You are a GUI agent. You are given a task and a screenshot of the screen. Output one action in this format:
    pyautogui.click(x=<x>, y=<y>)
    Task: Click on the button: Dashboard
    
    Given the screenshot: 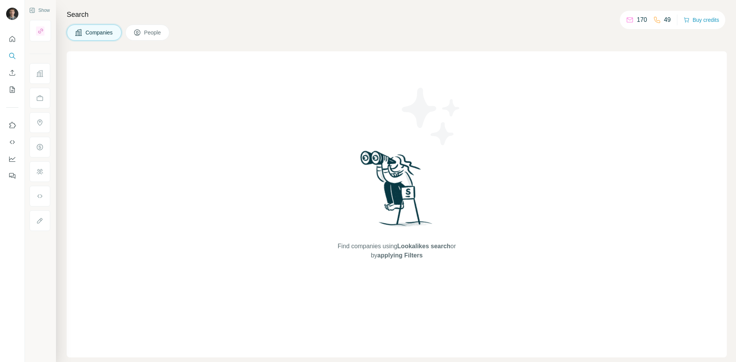 What is the action you would take?
    pyautogui.click(x=12, y=159)
    